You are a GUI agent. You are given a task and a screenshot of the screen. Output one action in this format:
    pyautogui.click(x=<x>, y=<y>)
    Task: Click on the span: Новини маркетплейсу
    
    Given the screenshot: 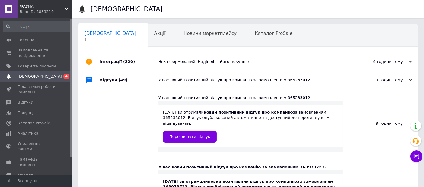 What is the action you would take?
    pyautogui.click(x=210, y=33)
    